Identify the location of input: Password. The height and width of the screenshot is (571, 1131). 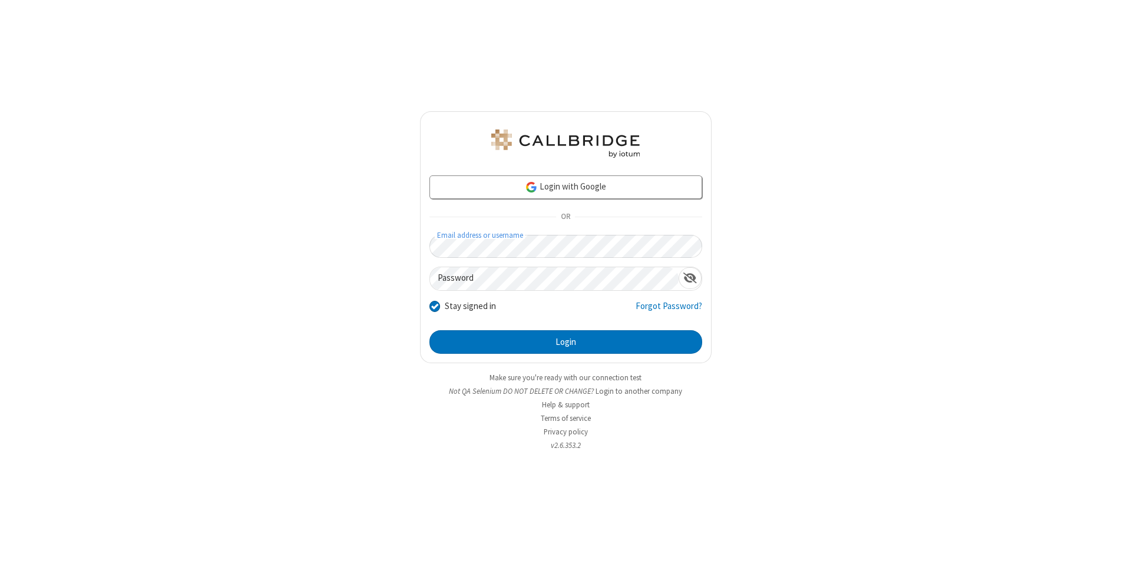
(554, 279).